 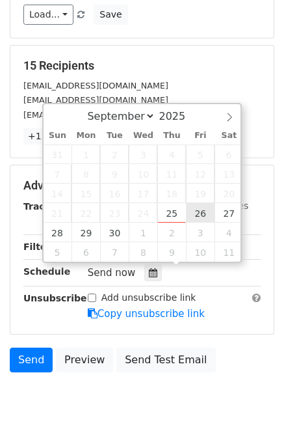 What do you see at coordinates (114, 154) in the screenshot?
I see `span: September 2, 2025` at bounding box center [114, 154].